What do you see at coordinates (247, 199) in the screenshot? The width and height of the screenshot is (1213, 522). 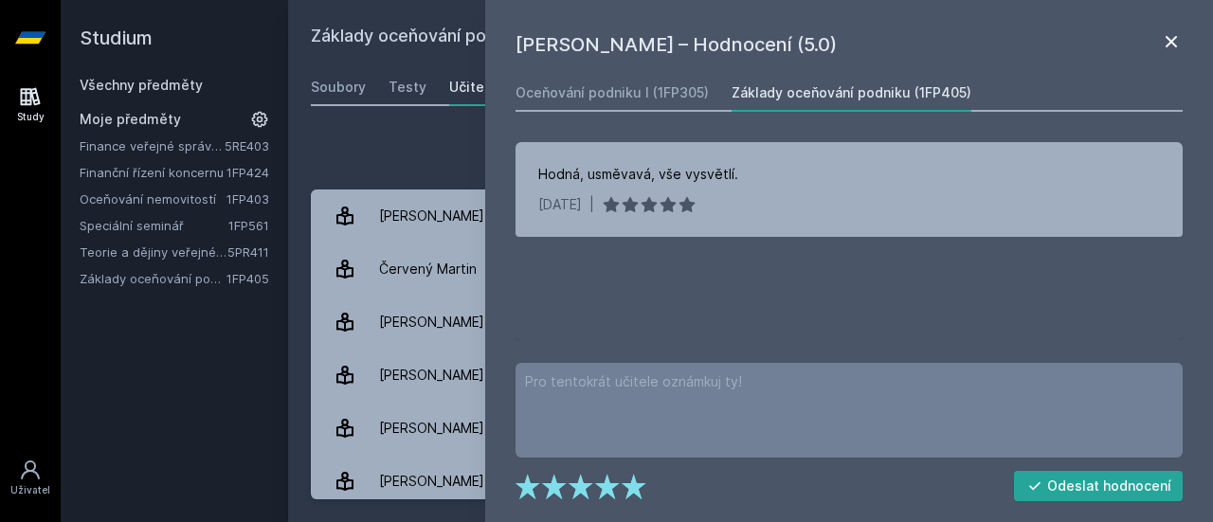 I see `a: 1FP403` at bounding box center [247, 199].